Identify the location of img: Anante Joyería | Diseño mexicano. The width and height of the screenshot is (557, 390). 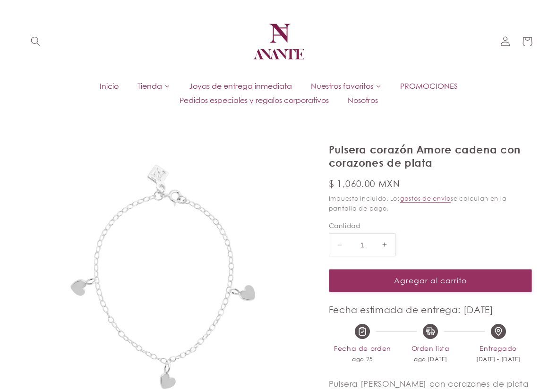
(279, 42).